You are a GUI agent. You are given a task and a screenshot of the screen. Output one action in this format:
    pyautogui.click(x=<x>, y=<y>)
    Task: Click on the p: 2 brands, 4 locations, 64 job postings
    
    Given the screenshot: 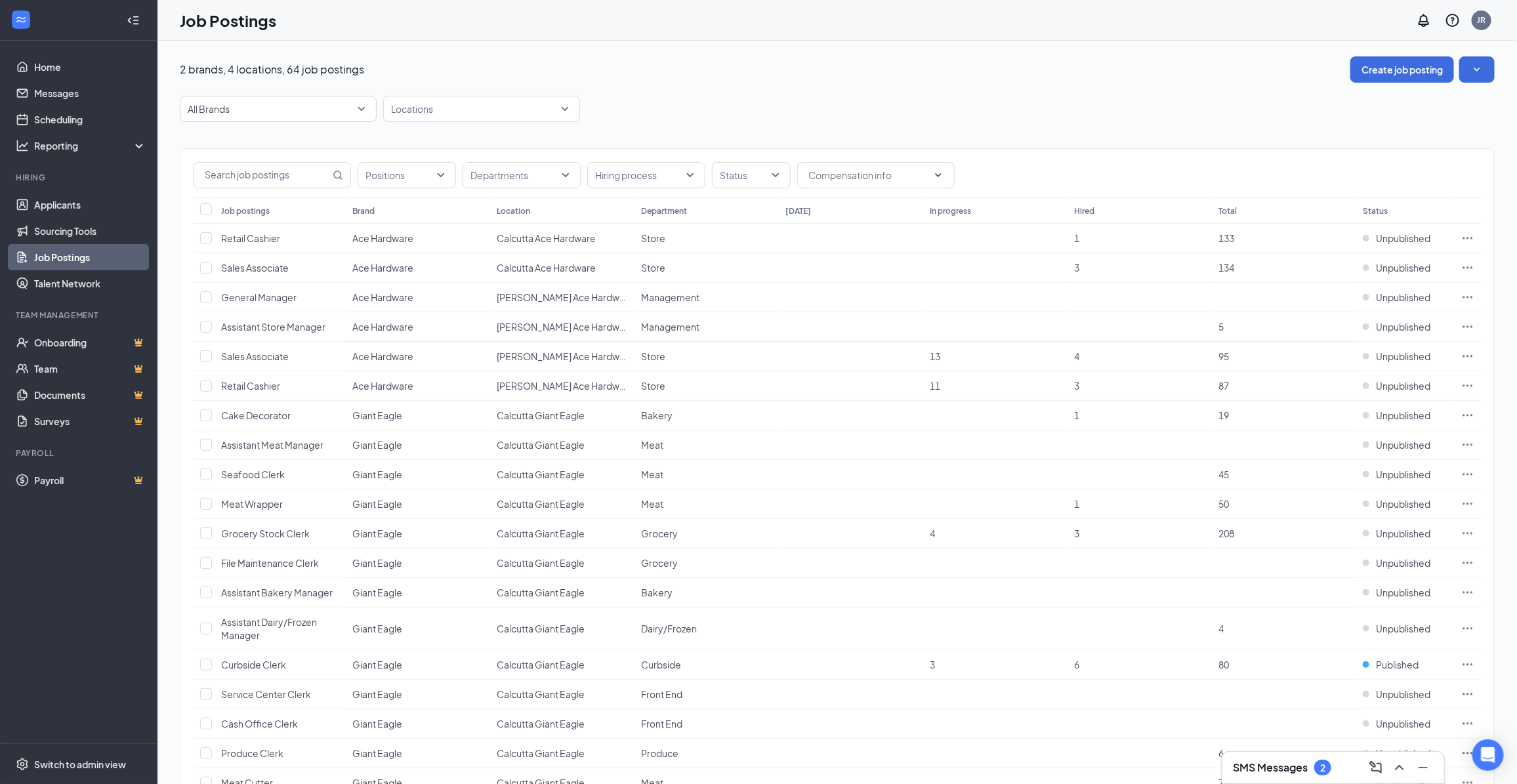 What is the action you would take?
    pyautogui.click(x=272, y=69)
    